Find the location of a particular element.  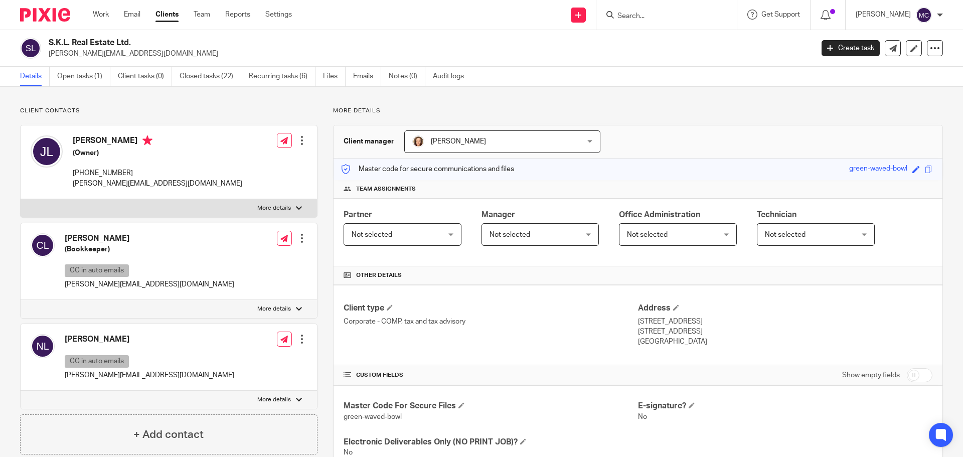

h4: CUSTOM FIELDS is located at coordinates (491, 375).